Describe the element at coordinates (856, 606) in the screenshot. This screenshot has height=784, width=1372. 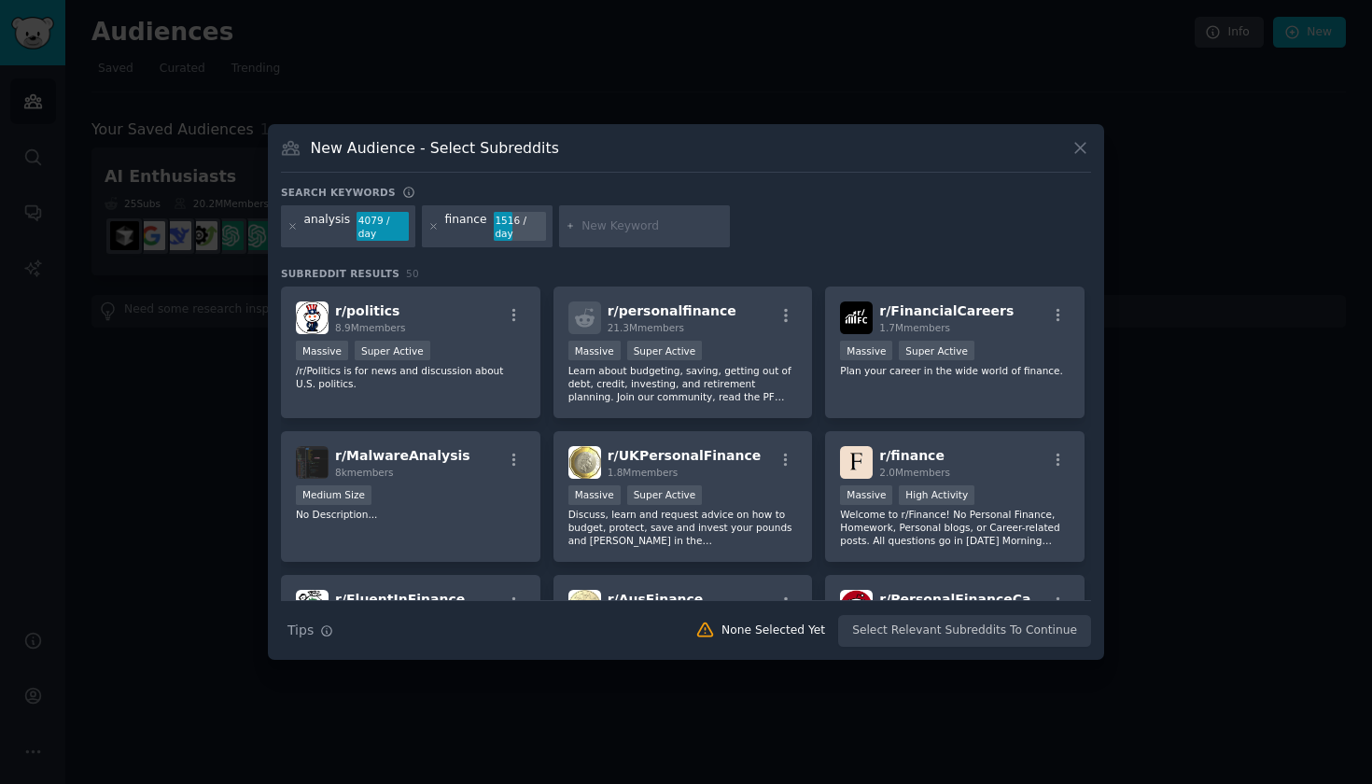
I see `img: PersonalFinanceCanada` at that location.